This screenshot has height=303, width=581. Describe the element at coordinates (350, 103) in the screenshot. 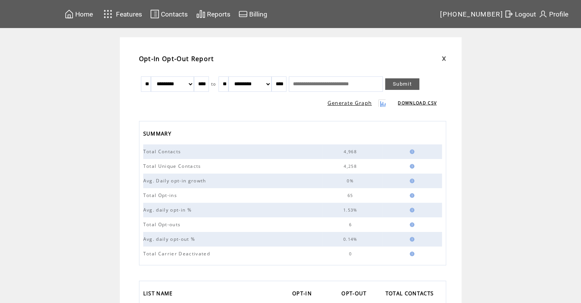

I see `a: Generate Graph` at that location.